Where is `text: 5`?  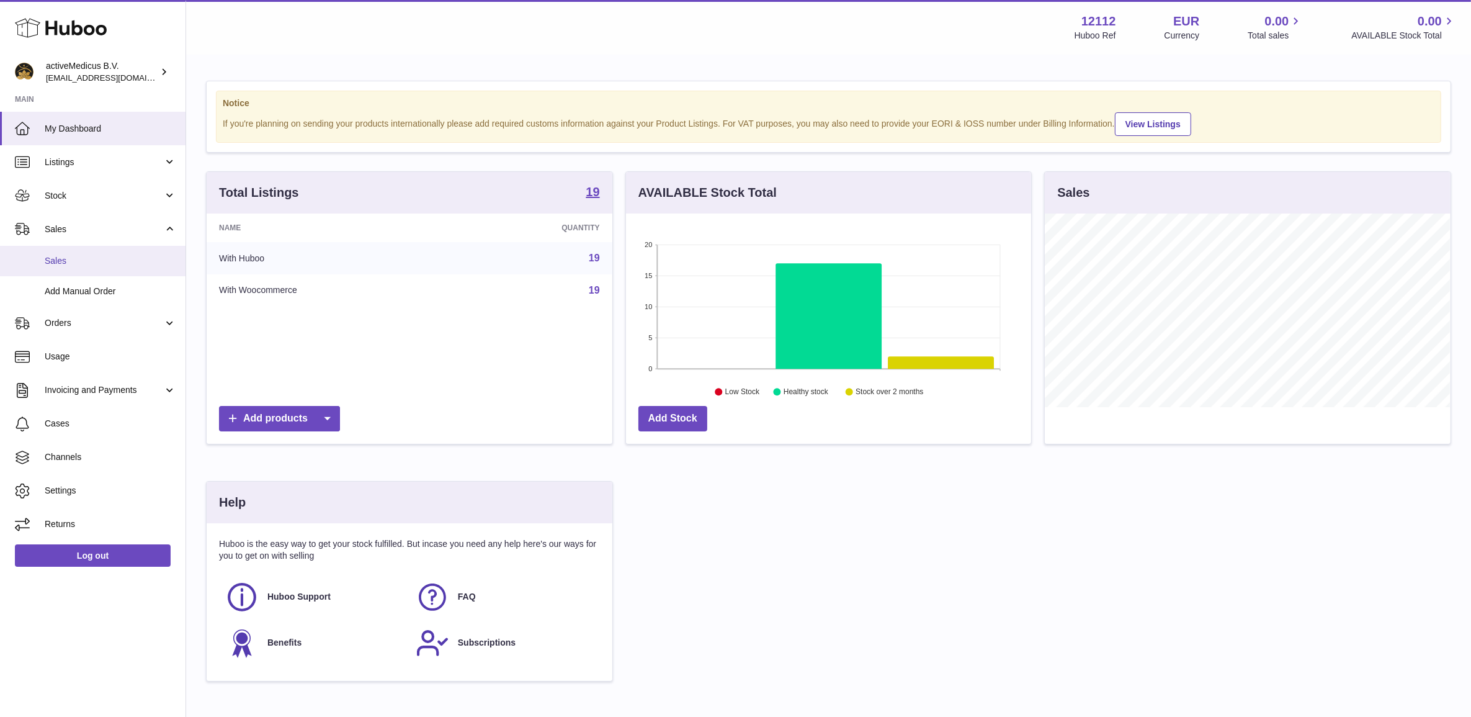 text: 5 is located at coordinates (650, 337).